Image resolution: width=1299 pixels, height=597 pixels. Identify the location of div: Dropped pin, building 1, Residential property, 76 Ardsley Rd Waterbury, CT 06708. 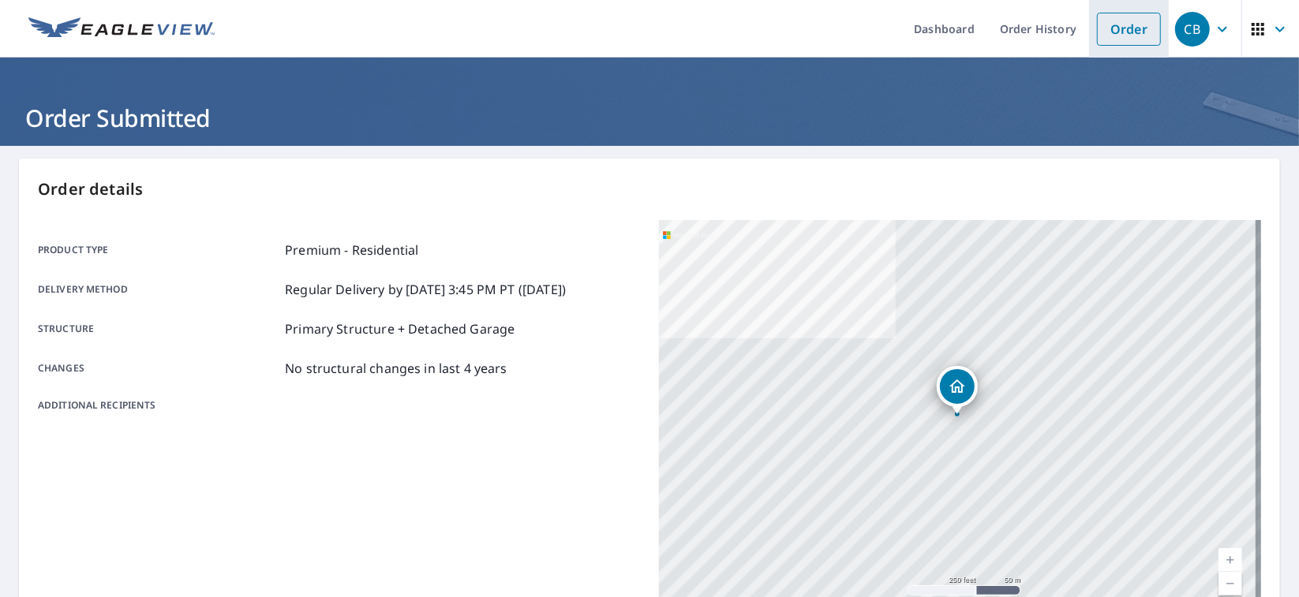
(957, 391).